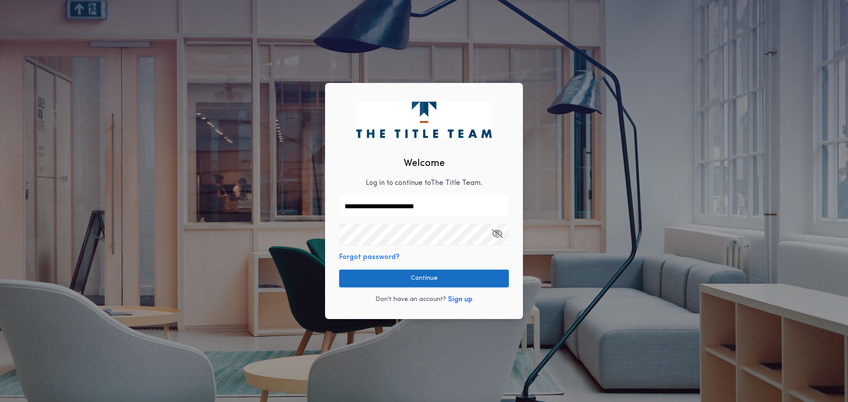  What do you see at coordinates (424, 163) in the screenshot?
I see `h2: Welcome` at bounding box center [424, 163].